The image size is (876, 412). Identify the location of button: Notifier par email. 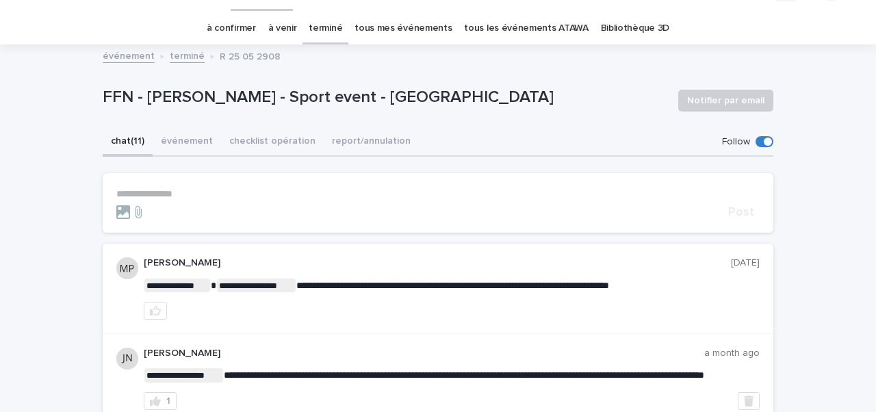
(725, 101).